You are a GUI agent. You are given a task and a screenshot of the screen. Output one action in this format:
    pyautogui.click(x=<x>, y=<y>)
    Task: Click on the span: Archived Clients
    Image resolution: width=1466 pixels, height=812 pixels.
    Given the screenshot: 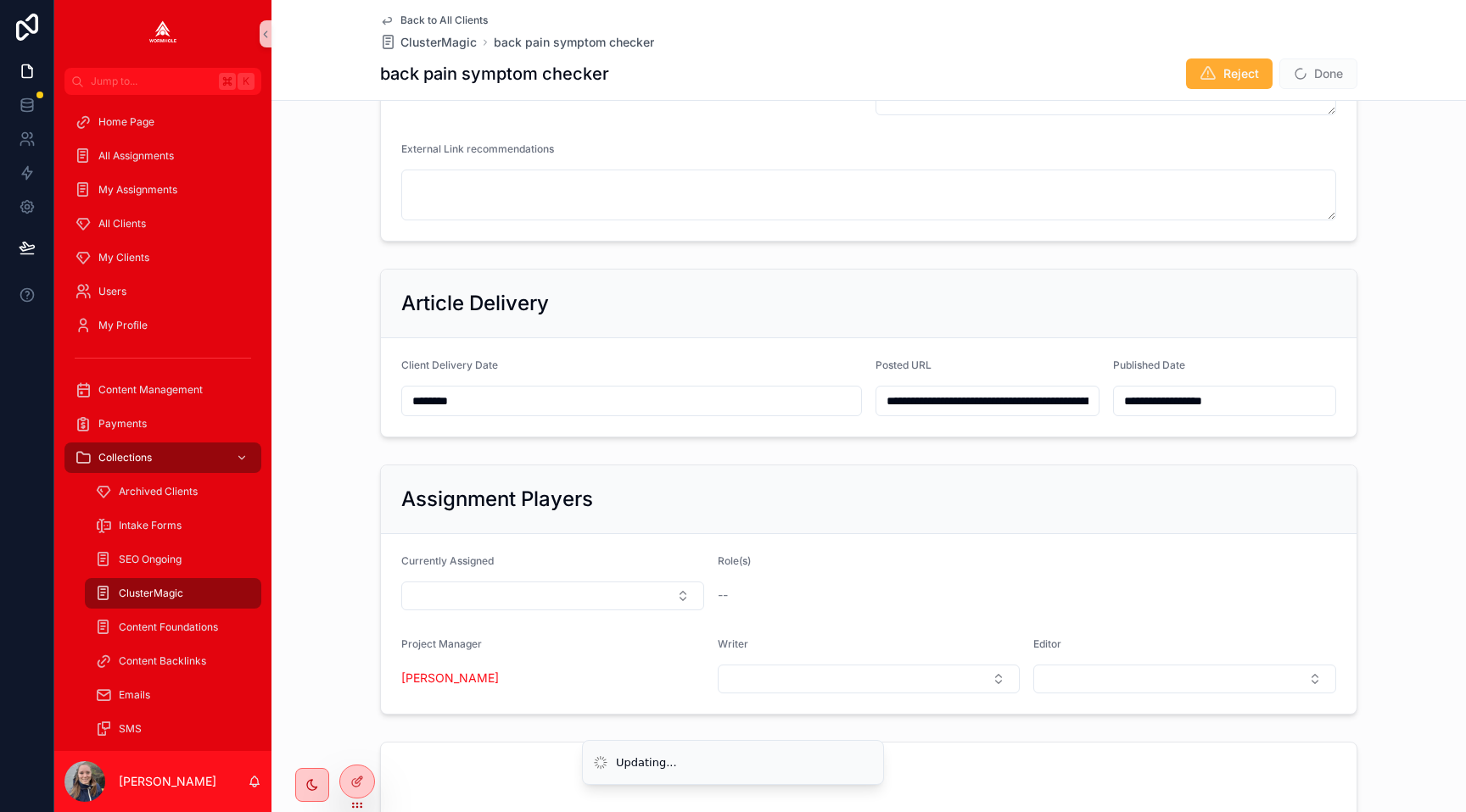 What is the action you would take?
    pyautogui.click(x=158, y=492)
    